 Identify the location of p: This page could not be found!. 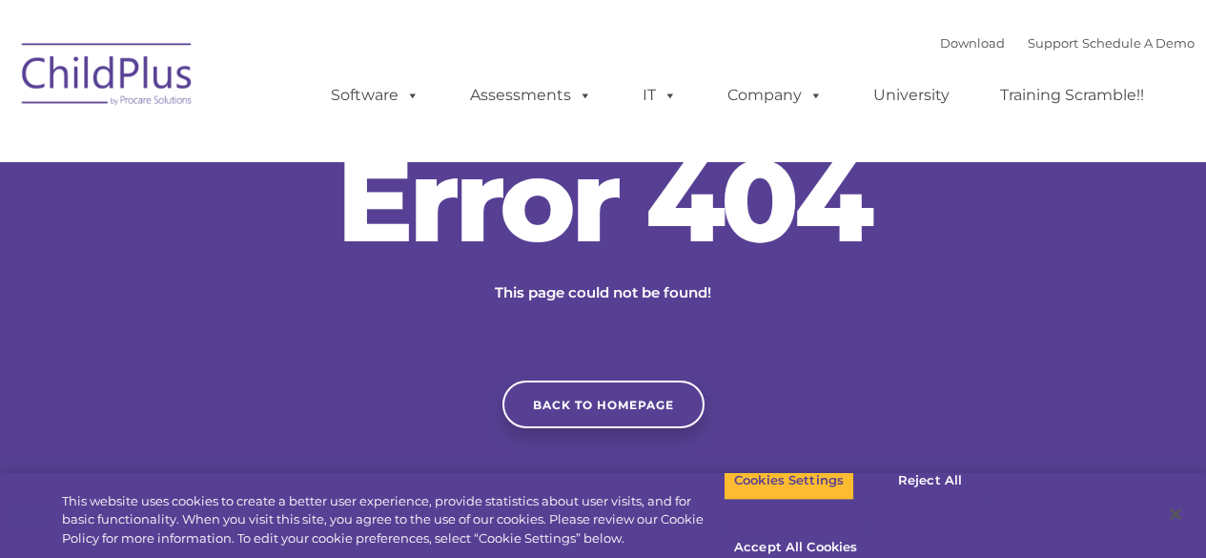
(604, 293).